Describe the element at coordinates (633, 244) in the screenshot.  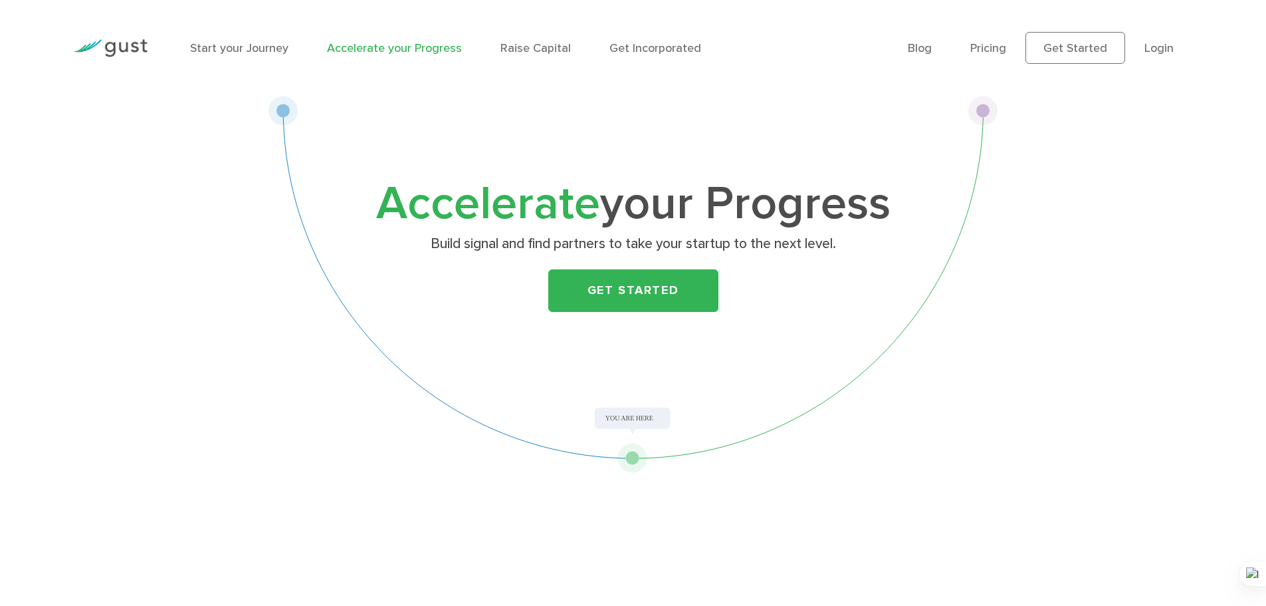
I see `p: Build signal and find partners to take your startup to the next level.` at that location.